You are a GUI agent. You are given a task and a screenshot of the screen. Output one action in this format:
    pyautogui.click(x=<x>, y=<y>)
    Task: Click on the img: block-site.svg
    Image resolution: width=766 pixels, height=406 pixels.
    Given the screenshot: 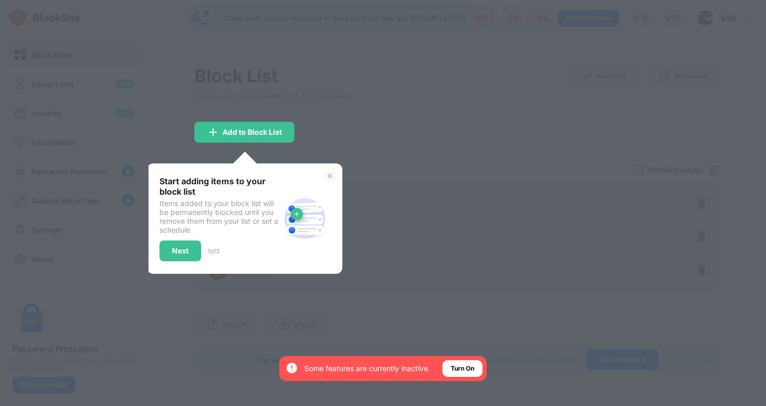 What is the action you would take?
    pyautogui.click(x=305, y=219)
    